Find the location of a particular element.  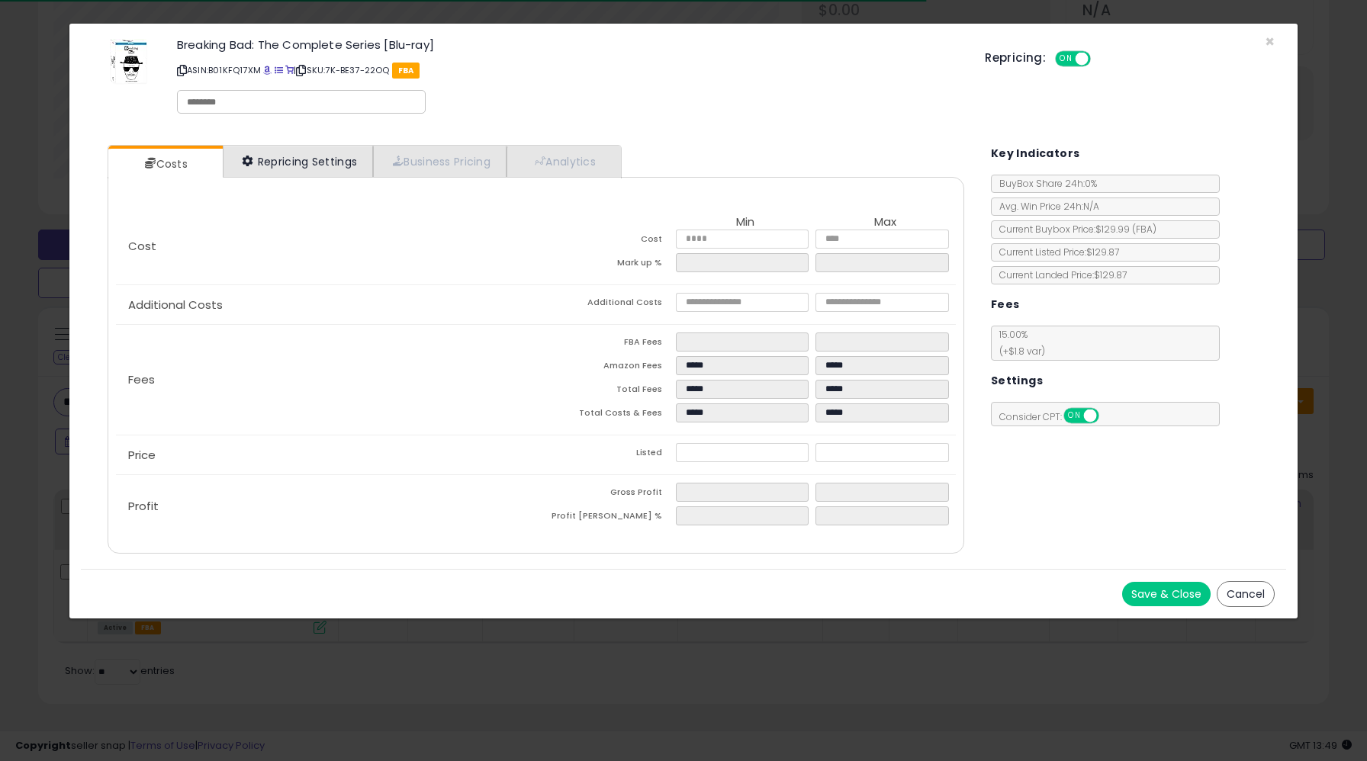

h5: Key Indicators is located at coordinates (1035, 153).